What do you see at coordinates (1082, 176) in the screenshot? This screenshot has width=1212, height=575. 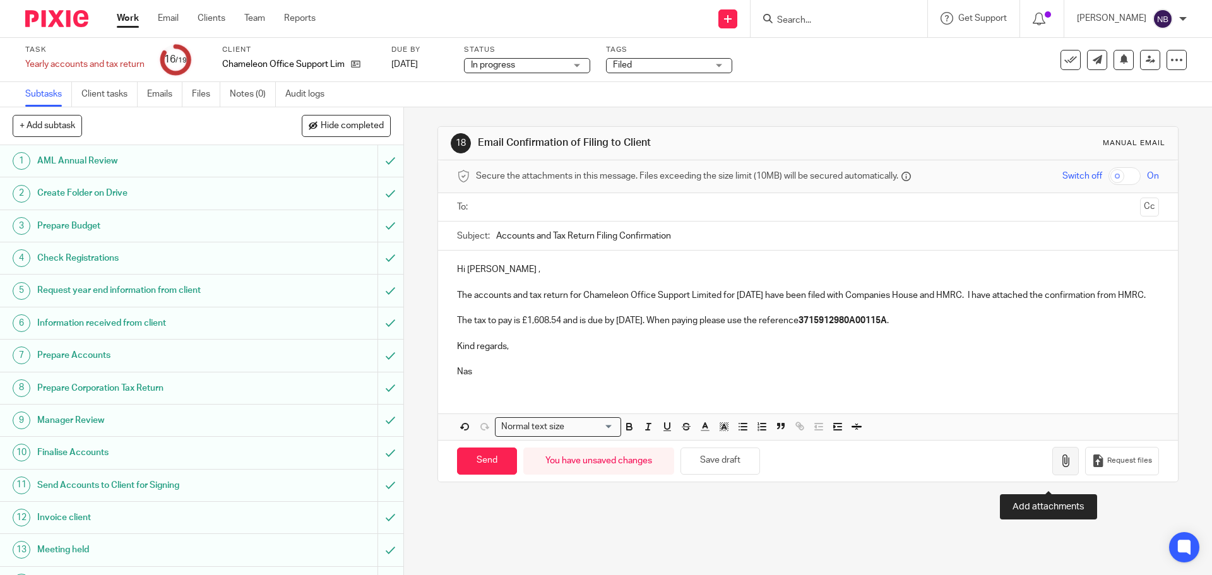 I see `span: Switch off` at bounding box center [1082, 176].